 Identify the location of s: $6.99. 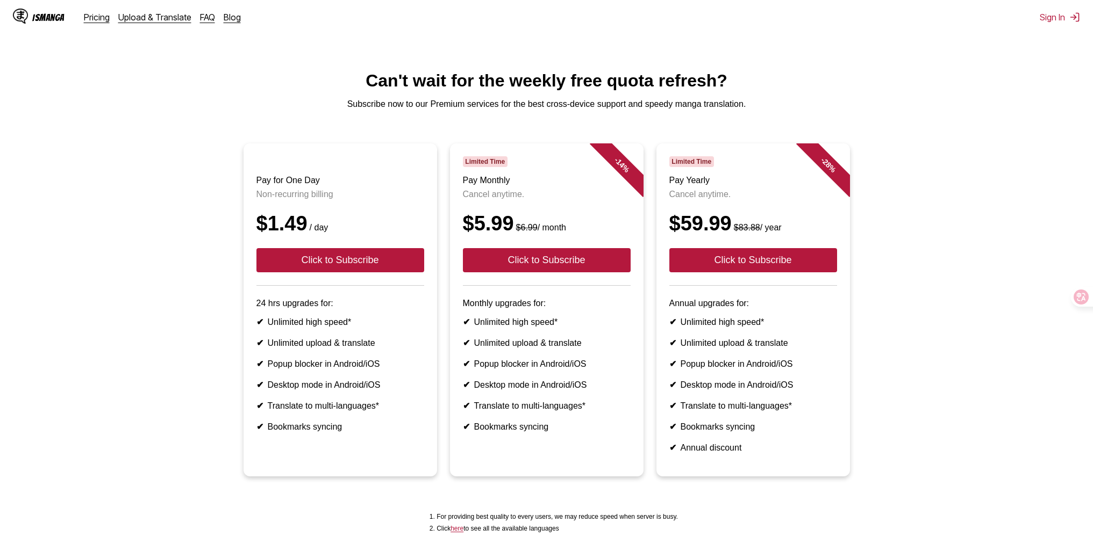
(527, 227).